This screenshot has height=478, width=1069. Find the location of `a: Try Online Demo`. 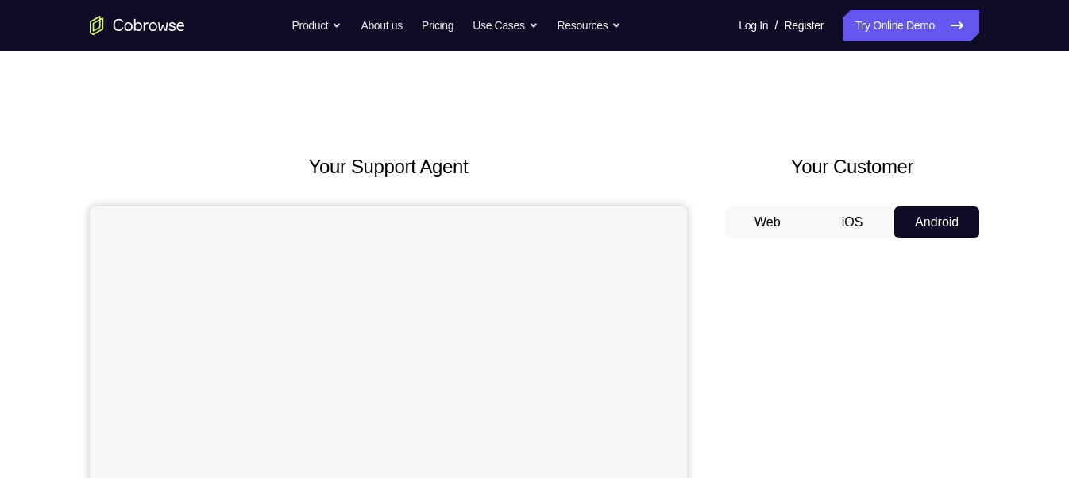

a: Try Online Demo is located at coordinates (911, 25).